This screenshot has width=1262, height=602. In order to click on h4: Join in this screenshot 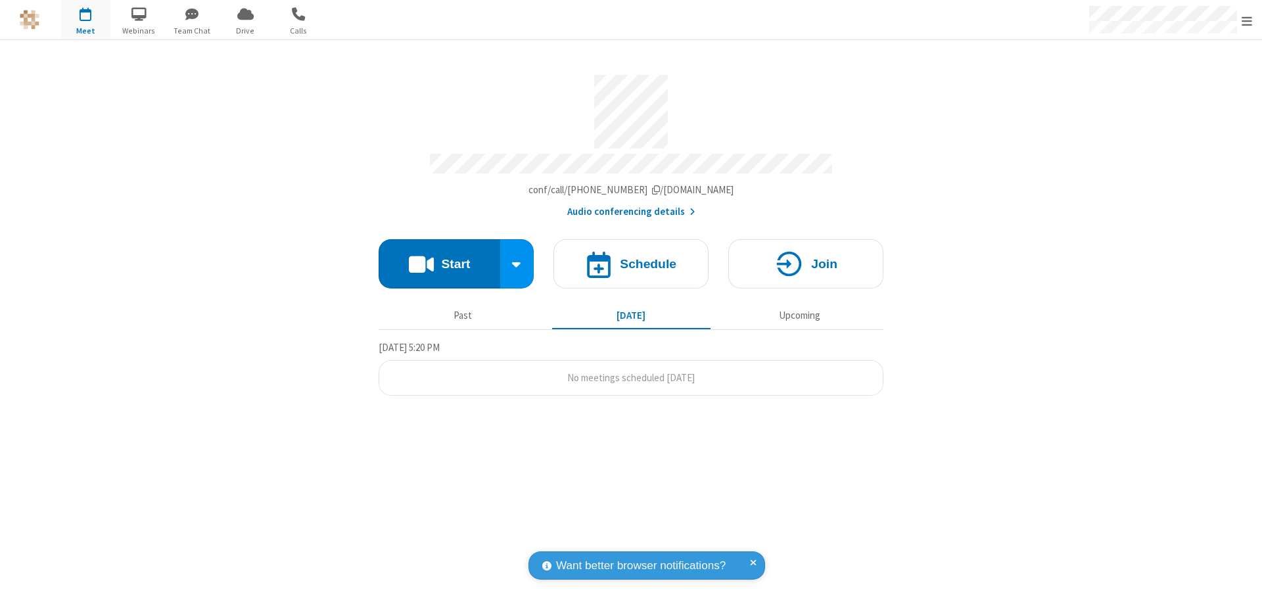, I will do `click(824, 264)`.